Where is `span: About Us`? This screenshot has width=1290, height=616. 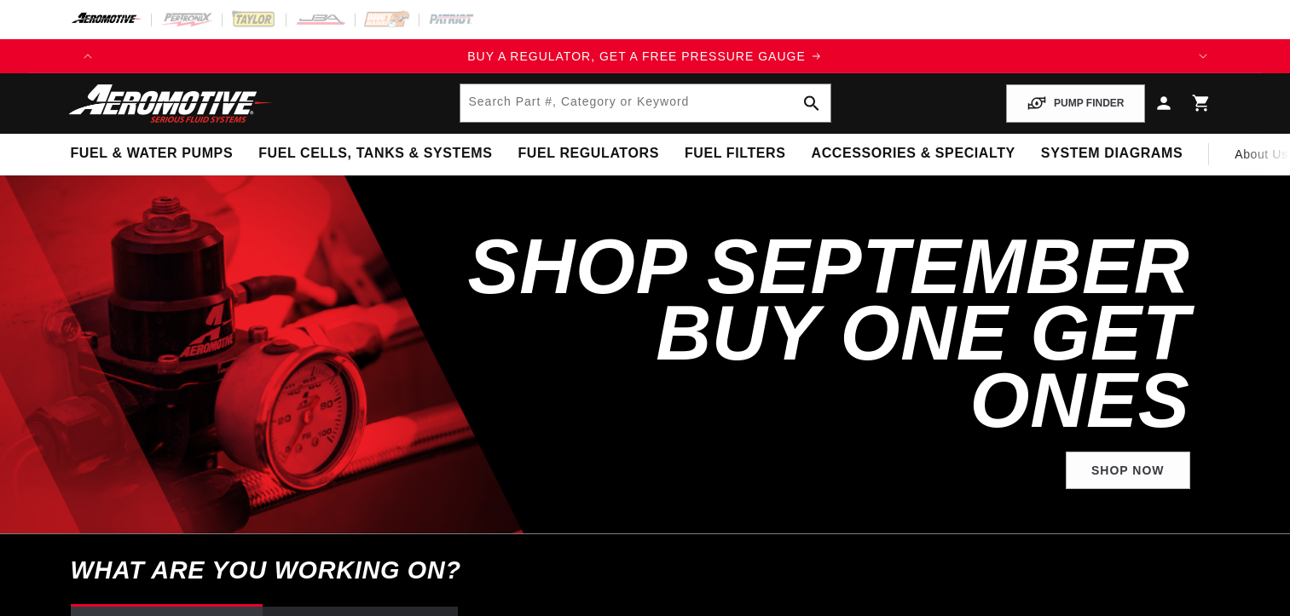
span: About Us is located at coordinates (1261, 154).